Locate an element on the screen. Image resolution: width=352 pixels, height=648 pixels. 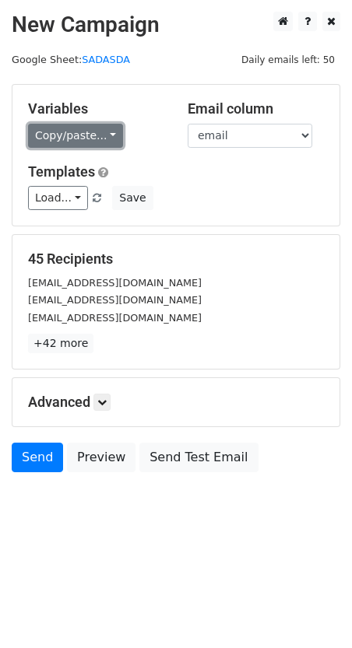
button: Save is located at coordinates (132, 198).